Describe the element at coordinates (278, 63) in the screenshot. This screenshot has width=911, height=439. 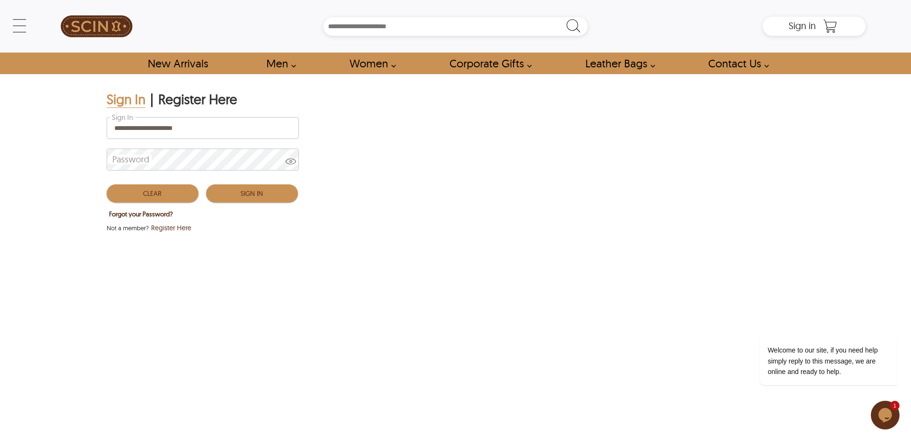
I see `a: shop men's leather jackets` at that location.